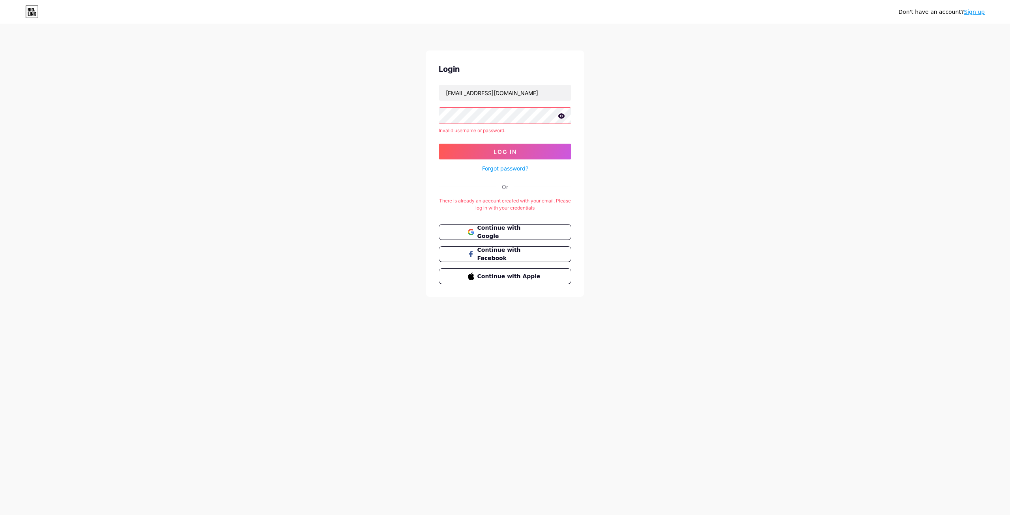  I want to click on button: Continue with Apple, so click(505, 276).